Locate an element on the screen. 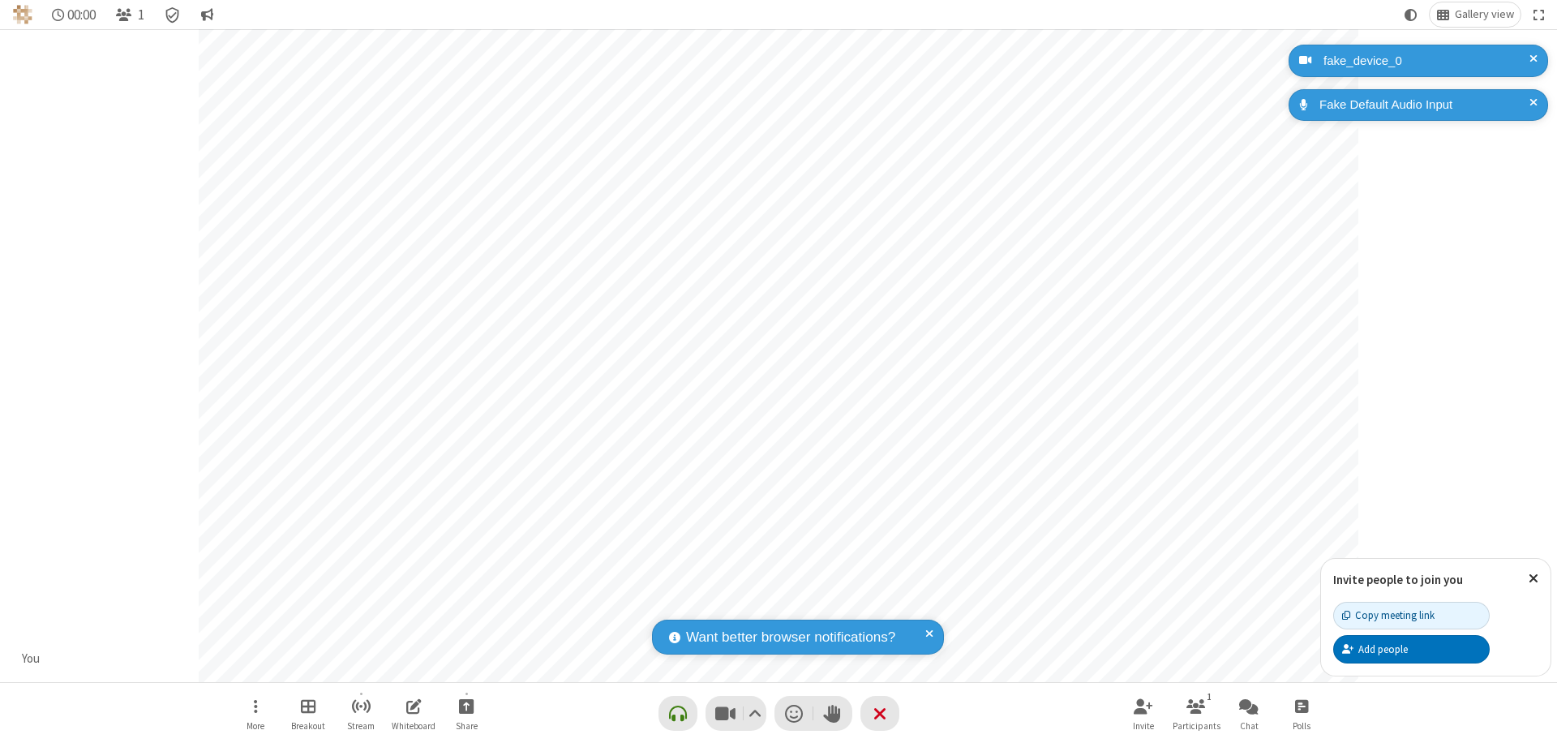 The width and height of the screenshot is (1557, 743). span: Participants is located at coordinates (1196, 726).